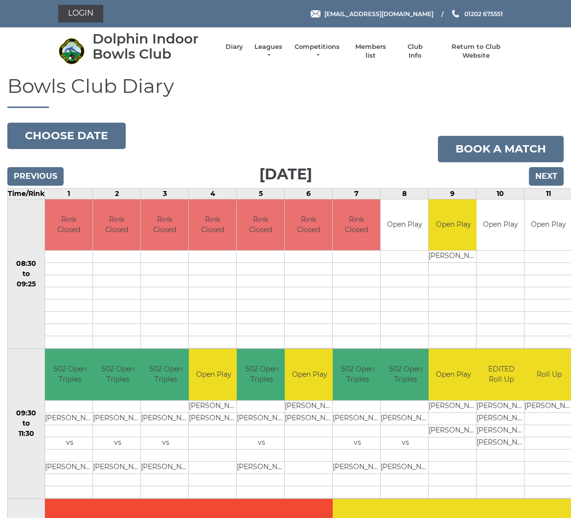 This screenshot has width=571, height=518. I want to click on input: Previous, so click(35, 177).